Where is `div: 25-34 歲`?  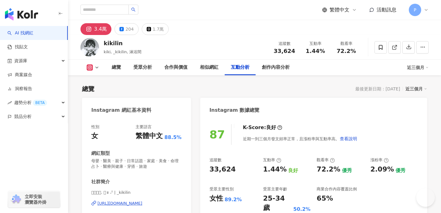 div: 25-34 歲 is located at coordinates (277, 203).